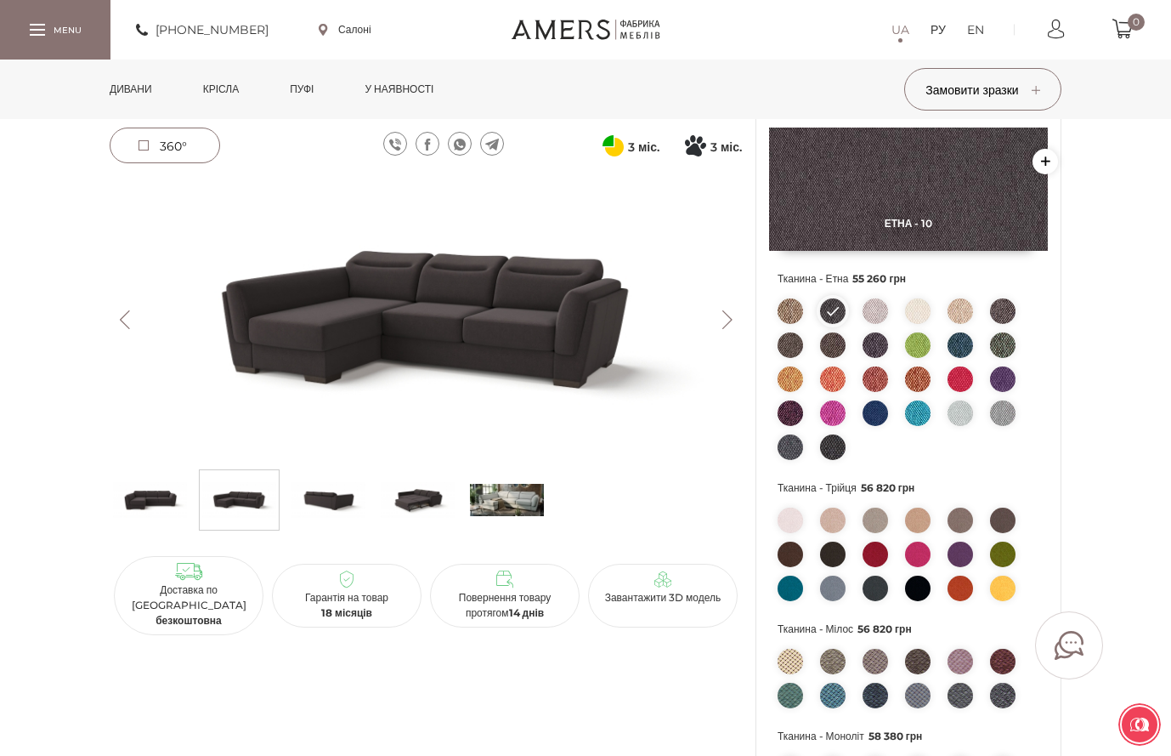 This screenshot has width=1171, height=756. What do you see at coordinates (347, 612) in the screenshot?
I see `font: 18 місяців` at bounding box center [347, 612].